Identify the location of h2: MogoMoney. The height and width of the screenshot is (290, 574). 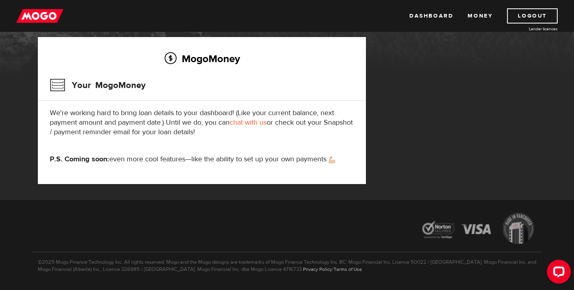
(202, 59).